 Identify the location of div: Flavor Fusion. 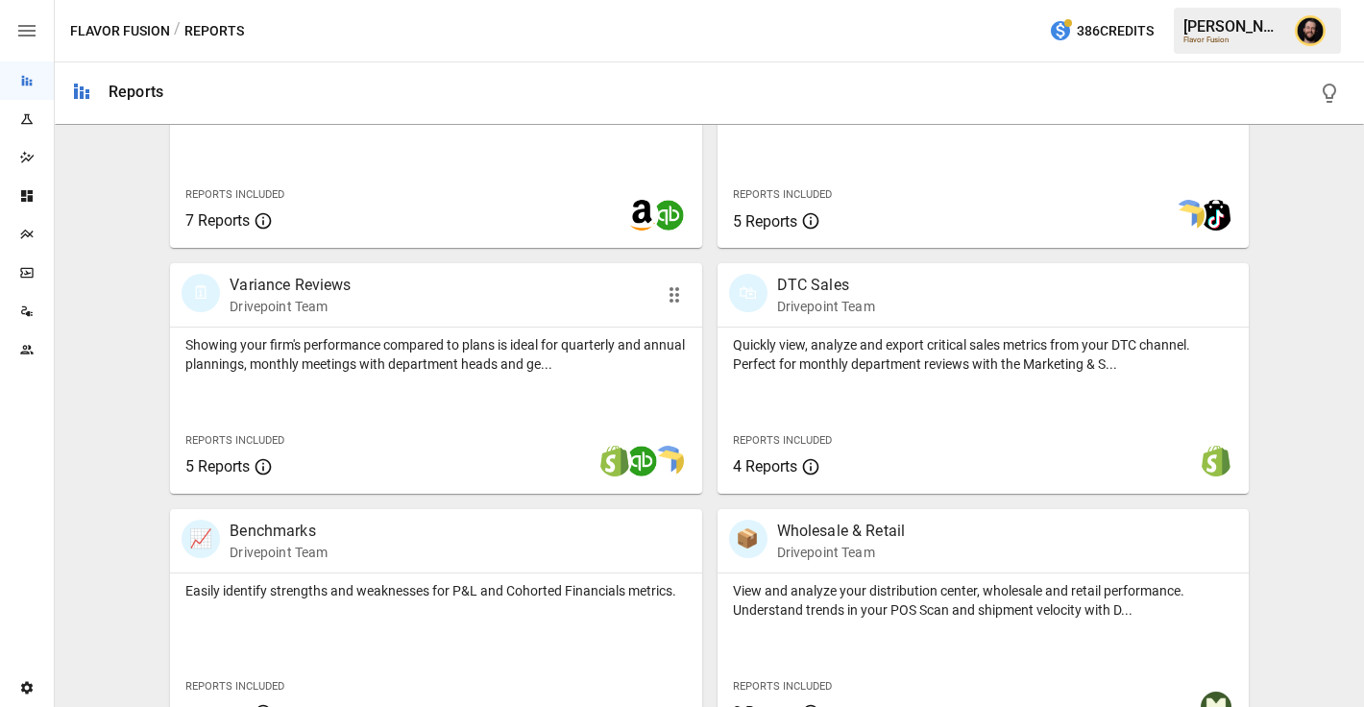
(1234, 39).